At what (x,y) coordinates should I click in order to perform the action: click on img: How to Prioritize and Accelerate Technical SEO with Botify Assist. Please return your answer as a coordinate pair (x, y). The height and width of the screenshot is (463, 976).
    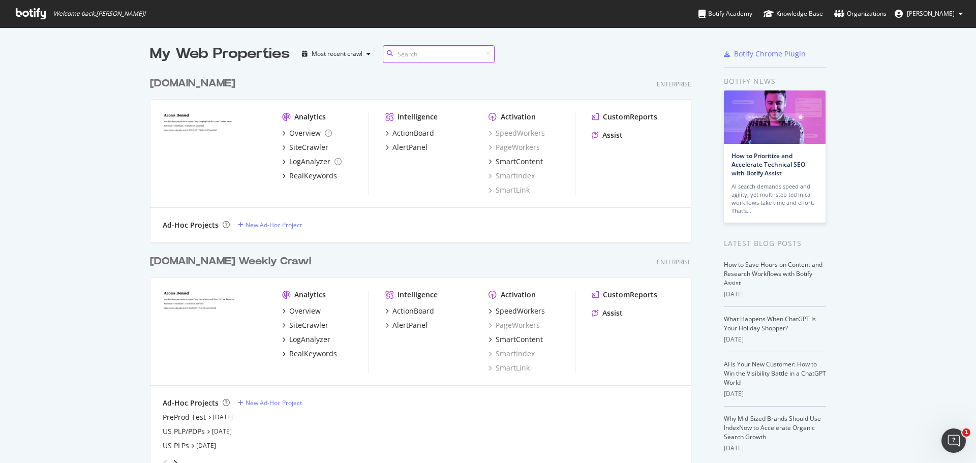
    Looking at the image, I should click on (775, 117).